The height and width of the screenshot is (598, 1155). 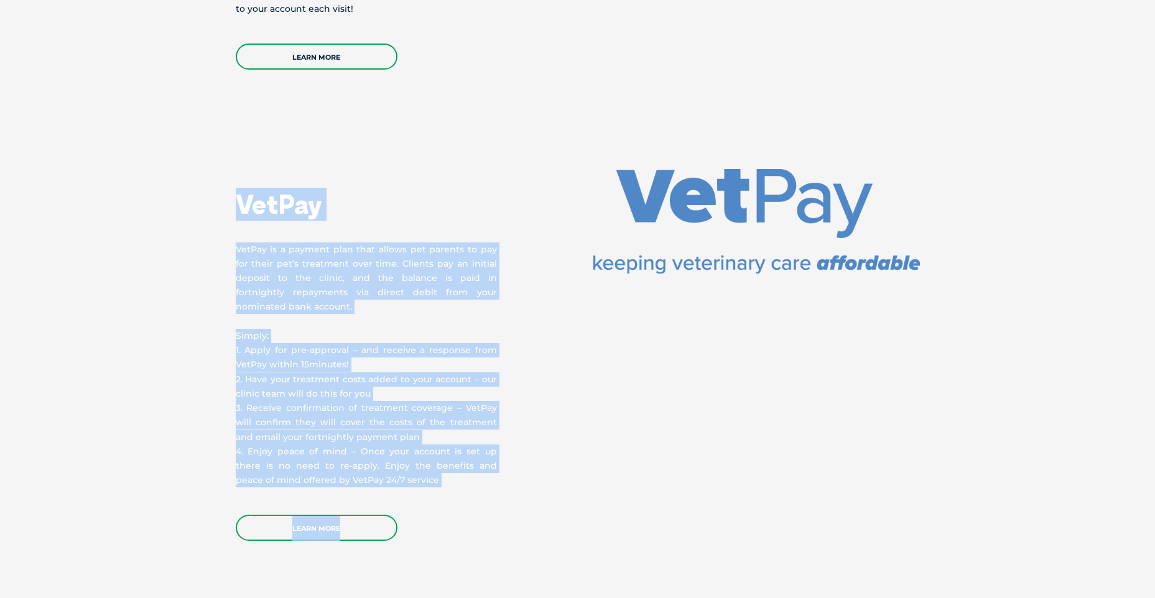 What do you see at coordinates (366, 205) in the screenshot?
I see `h2: VetPay` at bounding box center [366, 205].